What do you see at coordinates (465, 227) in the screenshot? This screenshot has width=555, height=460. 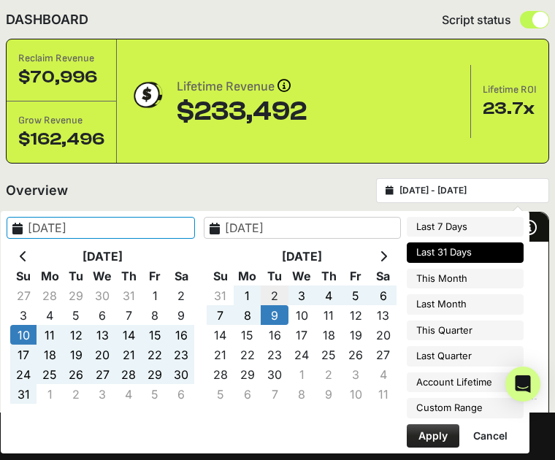 I see `li: Last 7 Days` at bounding box center [465, 227].